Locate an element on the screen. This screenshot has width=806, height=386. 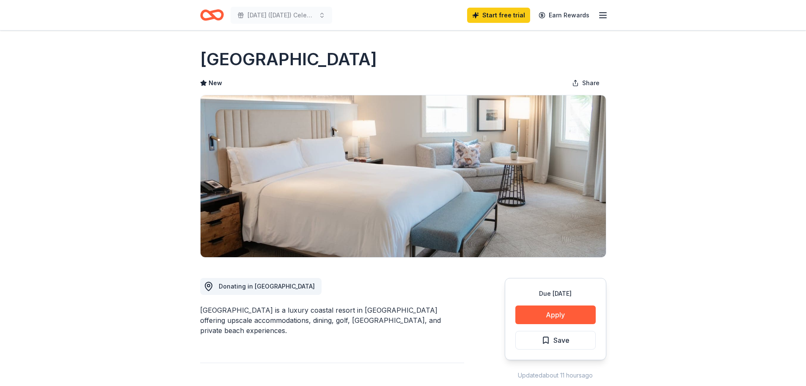
a: Earn Rewards is located at coordinates (564, 15).